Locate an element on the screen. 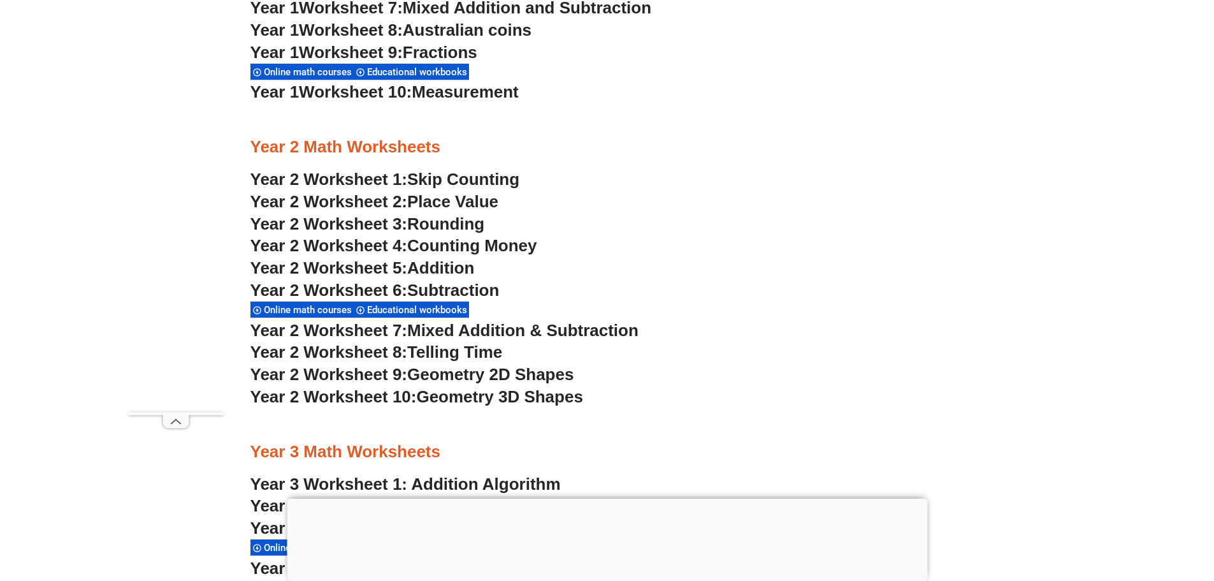 The height and width of the screenshot is (581, 1214). a: Year 2 Worksheet 1:Skip Counting is located at coordinates (385, 179).